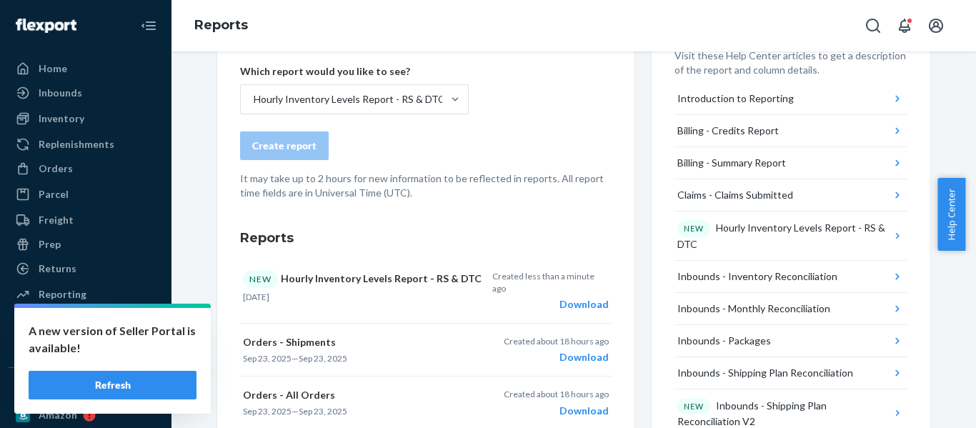  Describe the element at coordinates (426, 350) in the screenshot. I see `button: Orders - ShipmentsSep 23, 2025—Sep 23, 2025Created about 18 hours agoDownload` at that location.